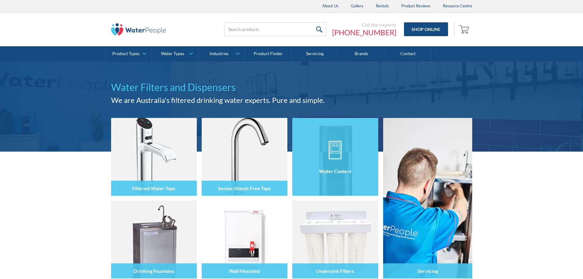 This screenshot has height=279, width=583. What do you see at coordinates (244, 271) in the screenshot?
I see `h4: Wall Mounted` at bounding box center [244, 271].